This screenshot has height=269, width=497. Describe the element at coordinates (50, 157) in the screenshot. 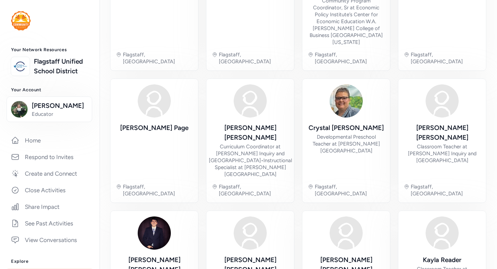

I see `a: Respond to Invites` at that location.